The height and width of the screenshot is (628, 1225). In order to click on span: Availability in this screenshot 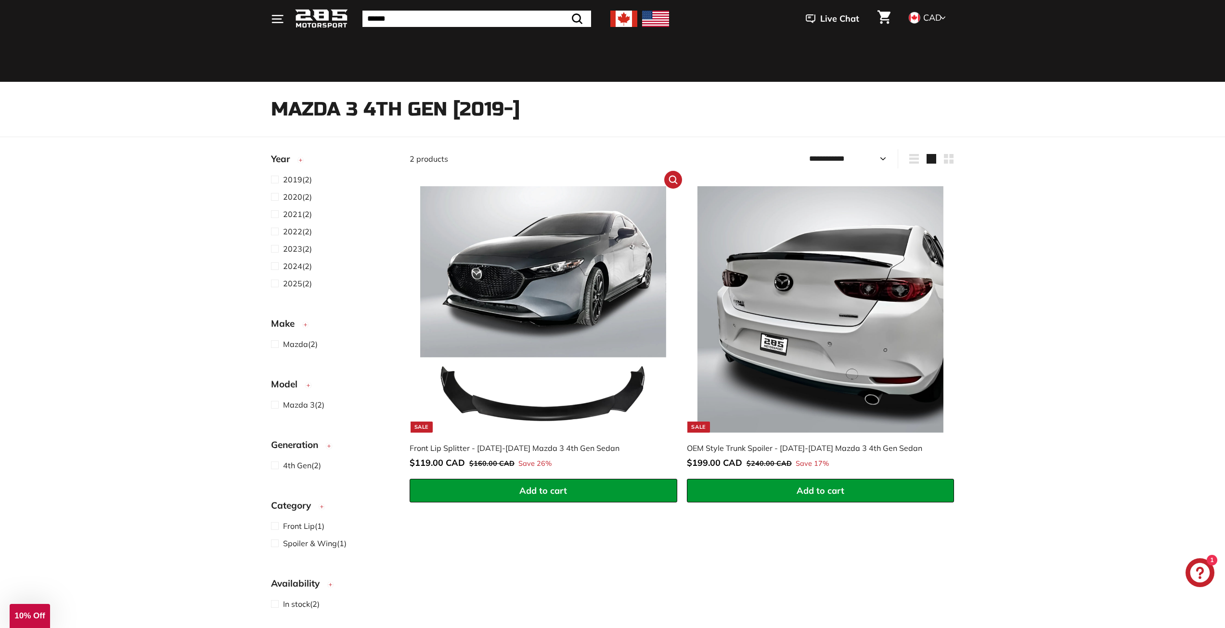, I will do `click(299, 583)`.